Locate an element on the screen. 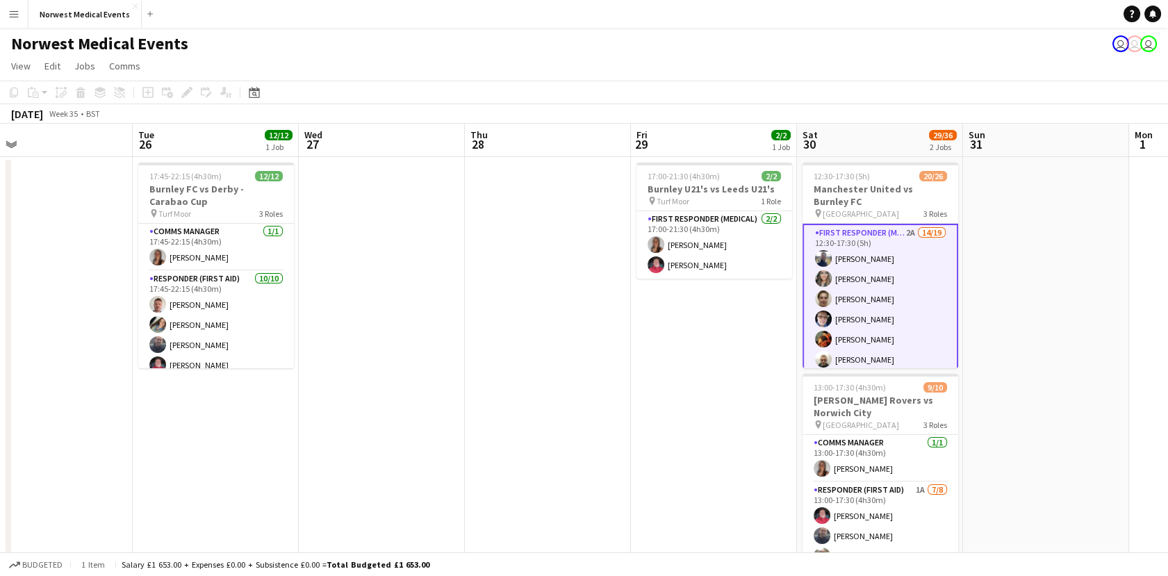 This screenshot has width=1168, height=576. h1: Norwest Medical Events is located at coordinates (99, 44).